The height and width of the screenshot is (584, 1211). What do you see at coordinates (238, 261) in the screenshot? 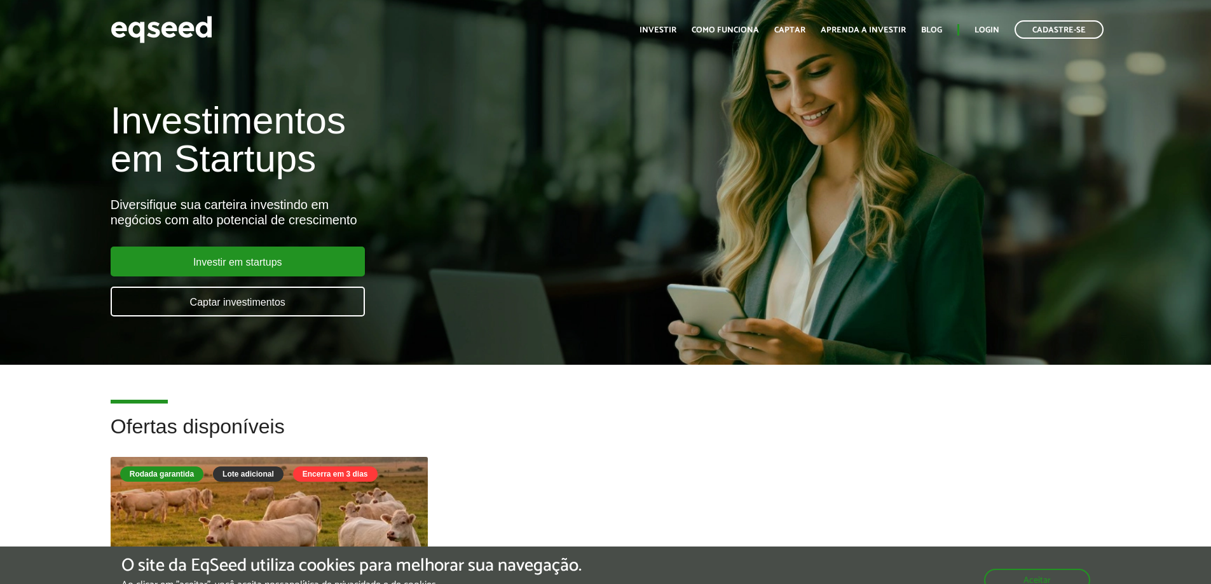
I see `a: Investir em startups` at bounding box center [238, 261].